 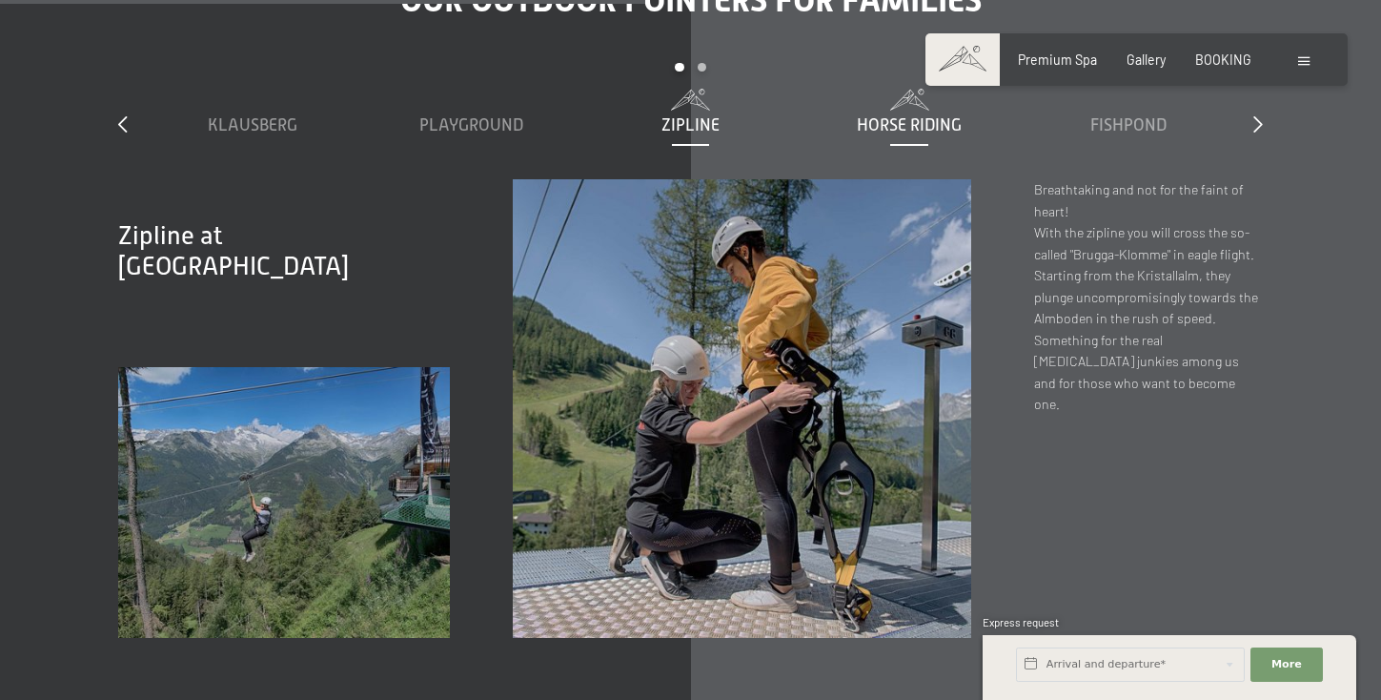 I want to click on a: BOOKING, so click(x=1223, y=59).